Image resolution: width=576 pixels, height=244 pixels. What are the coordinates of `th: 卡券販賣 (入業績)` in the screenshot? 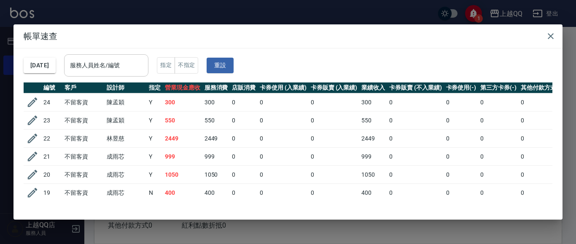 It's located at (334, 88).